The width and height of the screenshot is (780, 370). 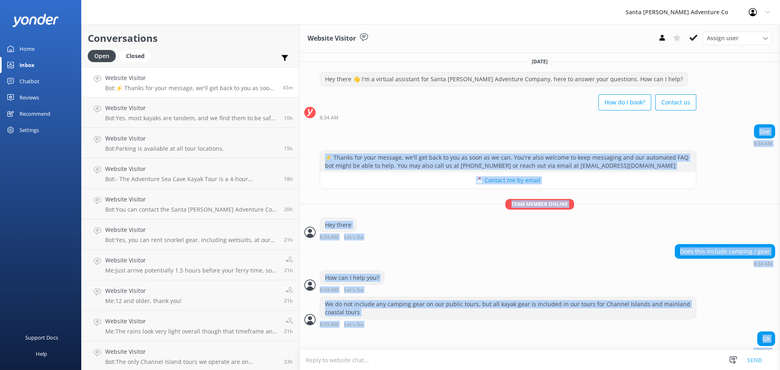 What do you see at coordinates (288, 118) in the screenshot?
I see `span: Sep 15 2025 10:46pm (UTC -07:00) America/Tijuana` at bounding box center [288, 118].